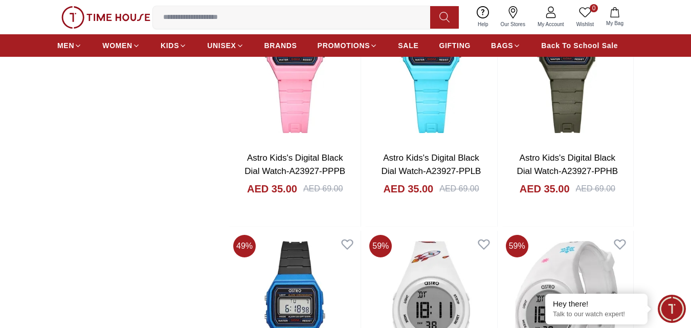  What do you see at coordinates (585, 17) in the screenshot?
I see `a: 0Wishlist` at bounding box center [585, 17].